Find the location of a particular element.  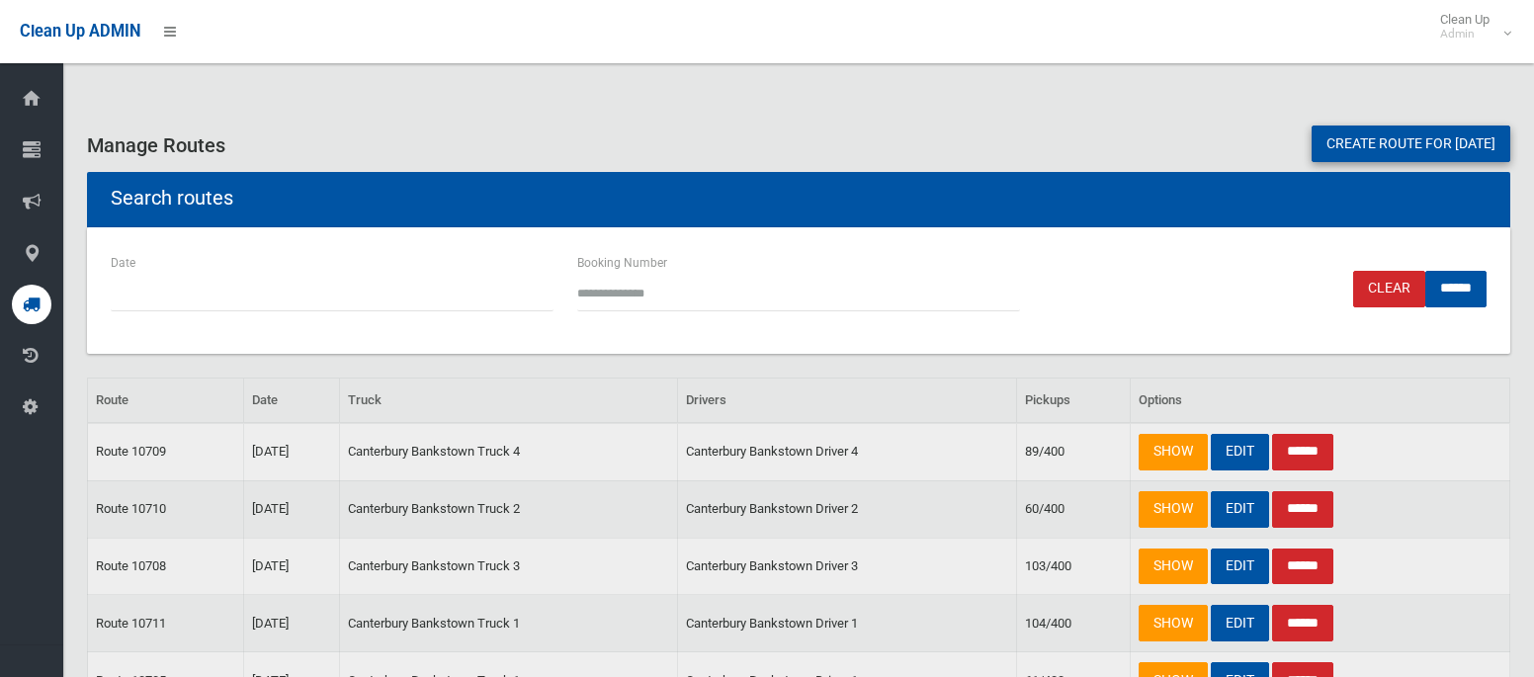

label: Date is located at coordinates (123, 263).